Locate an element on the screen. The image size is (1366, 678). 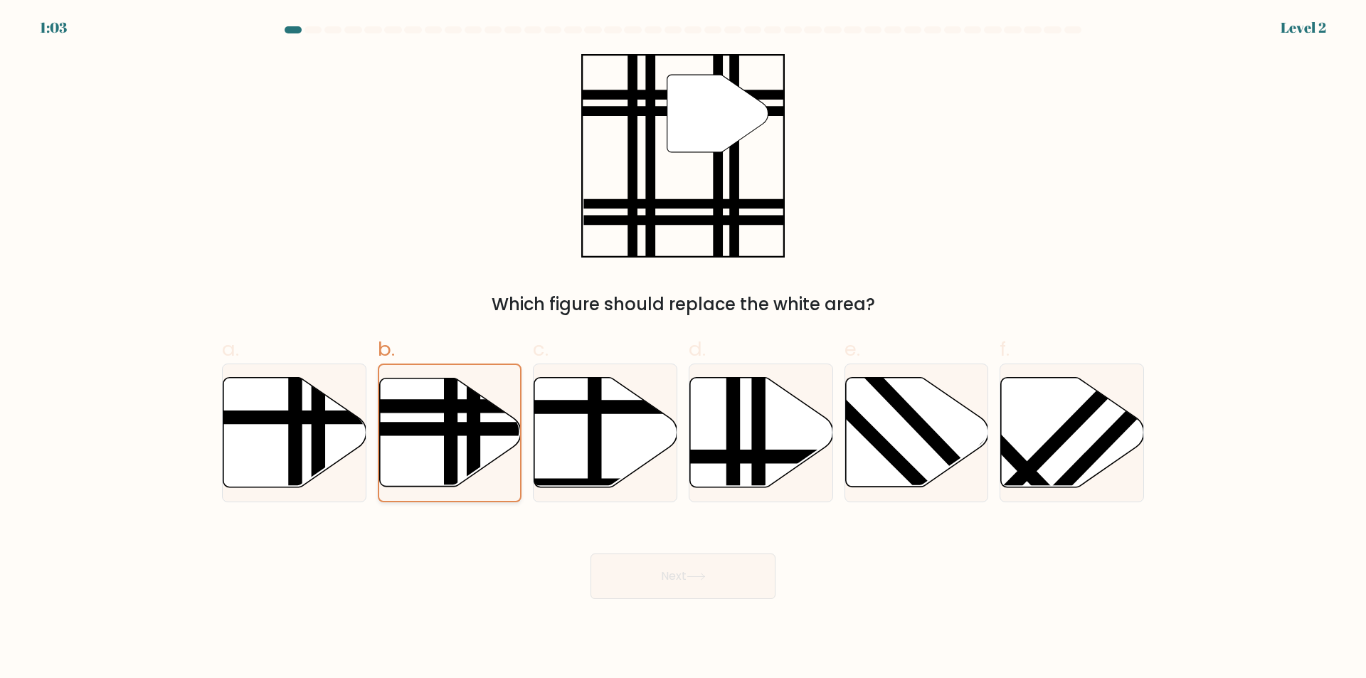
span: b. is located at coordinates (386, 349).